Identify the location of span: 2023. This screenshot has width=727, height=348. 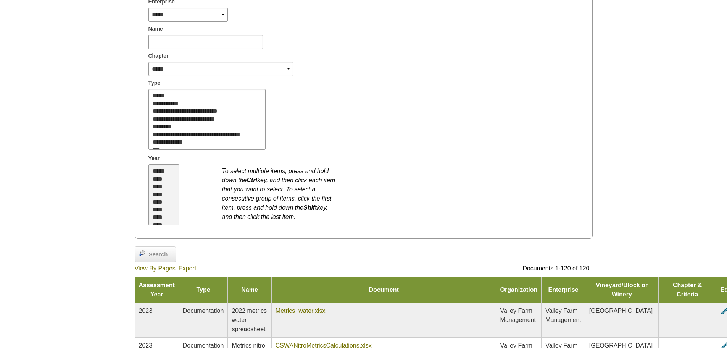
(146, 310).